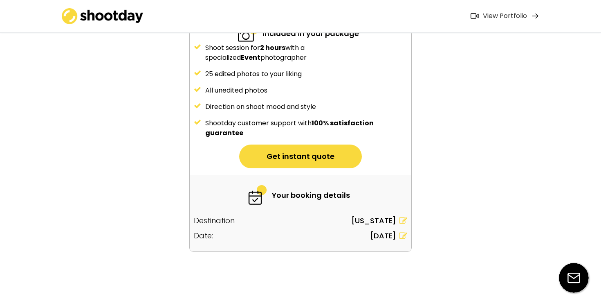  What do you see at coordinates (301, 156) in the screenshot?
I see `button: Get instant quote` at bounding box center [301, 156].